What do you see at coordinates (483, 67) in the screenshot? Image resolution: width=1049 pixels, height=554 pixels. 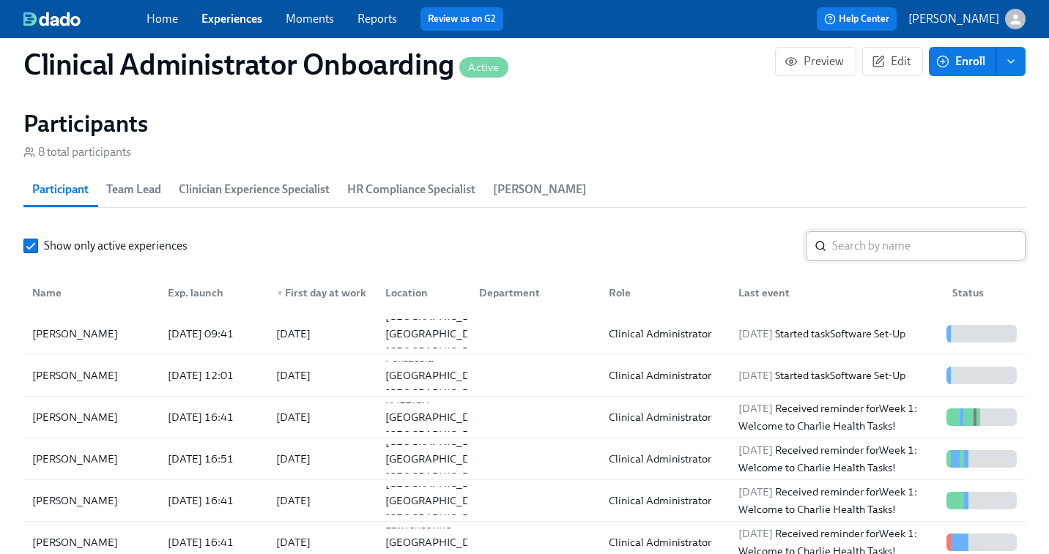 I see `span: Active` at bounding box center [483, 67].